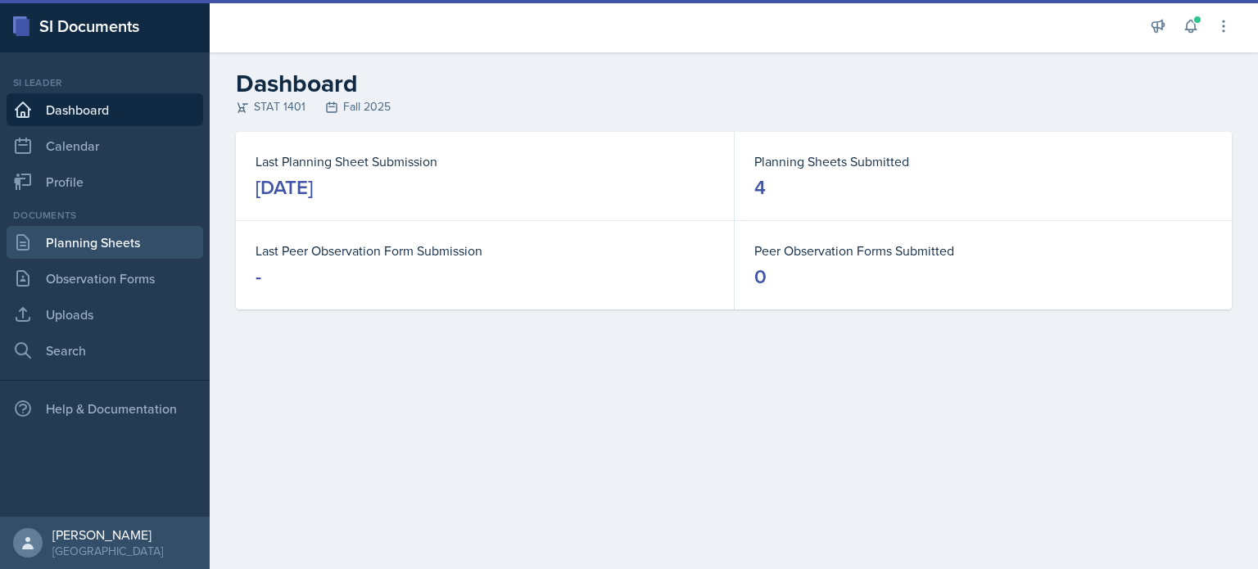  Describe the element at coordinates (105, 215) in the screenshot. I see `div: Documents` at that location.